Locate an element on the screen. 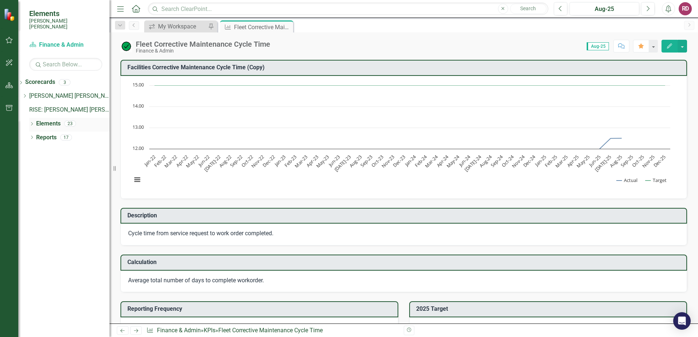  text: Mar-23 is located at coordinates (301, 161).